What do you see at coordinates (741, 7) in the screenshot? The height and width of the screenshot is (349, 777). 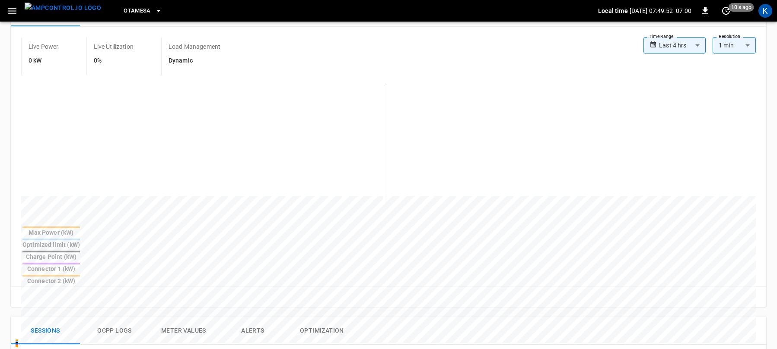 I see `span: 10 s ago` at bounding box center [741, 7].